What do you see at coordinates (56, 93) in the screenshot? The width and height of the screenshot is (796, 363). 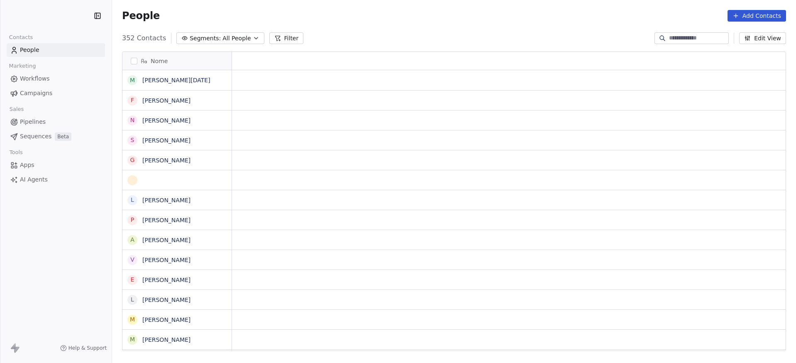 I see `a: Campaigns` at bounding box center [56, 93].